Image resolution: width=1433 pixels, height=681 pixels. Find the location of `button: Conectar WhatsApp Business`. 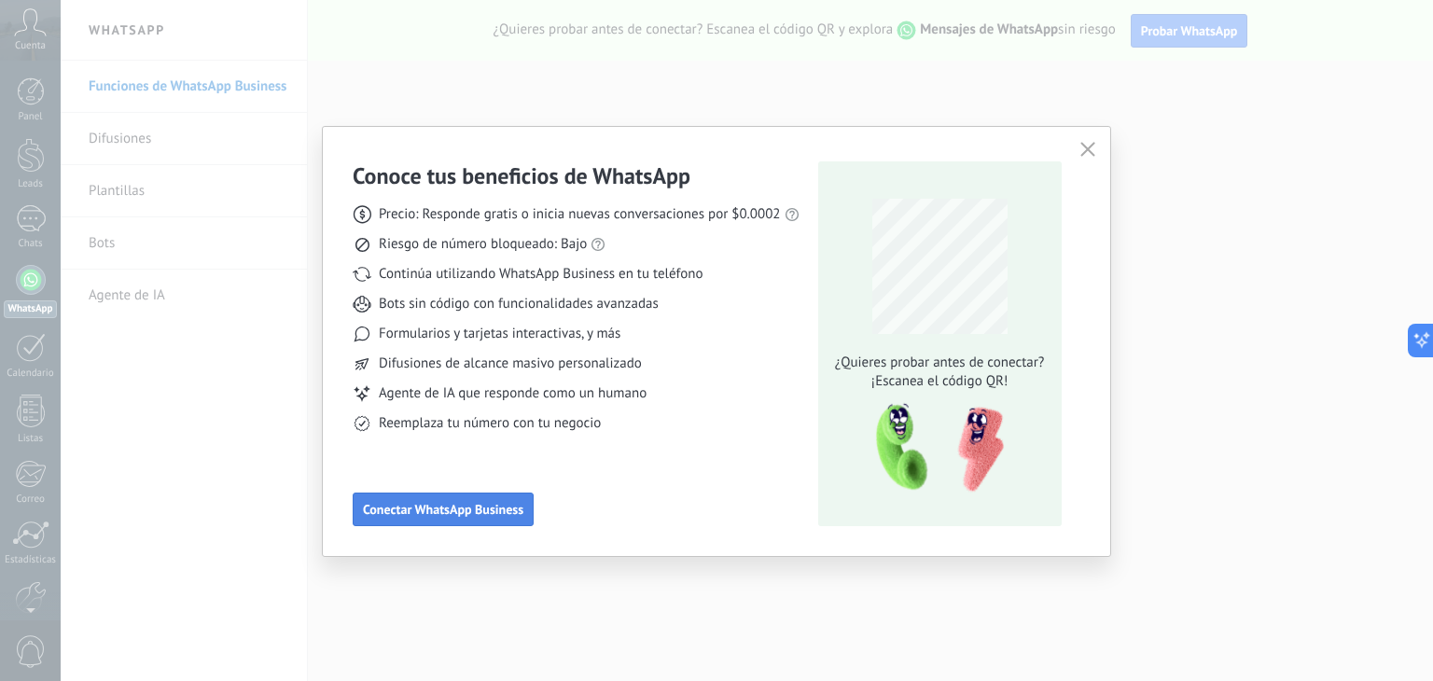

button: Conectar WhatsApp Business is located at coordinates (443, 509).